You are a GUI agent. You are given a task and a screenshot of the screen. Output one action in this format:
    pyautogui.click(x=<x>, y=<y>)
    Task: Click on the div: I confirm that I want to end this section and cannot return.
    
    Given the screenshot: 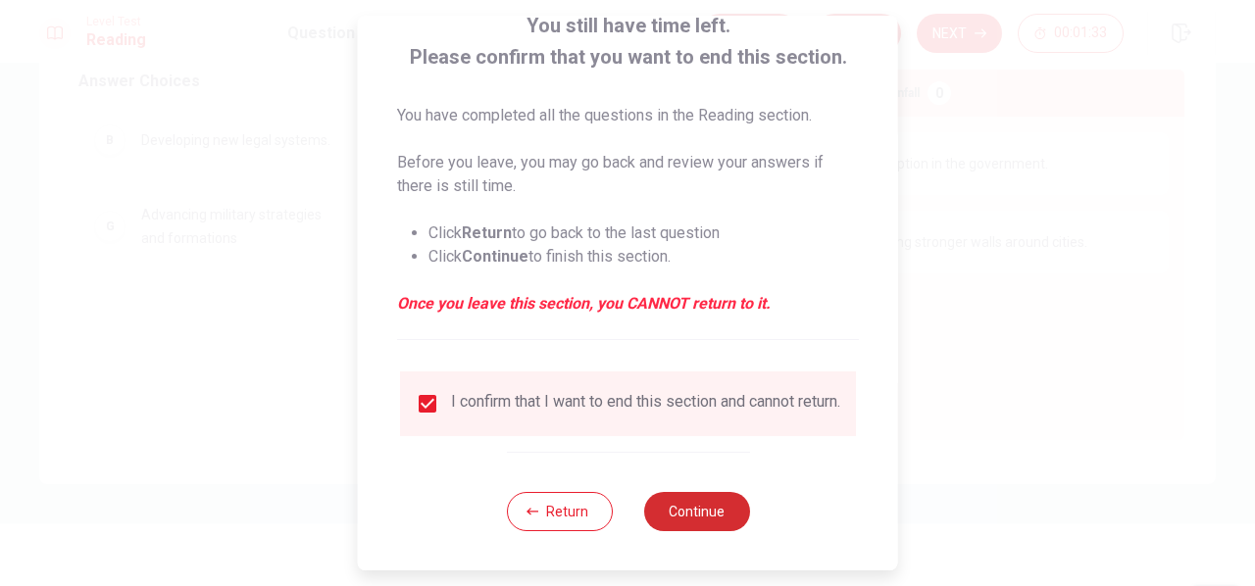 What is the action you would take?
    pyautogui.click(x=645, y=404)
    